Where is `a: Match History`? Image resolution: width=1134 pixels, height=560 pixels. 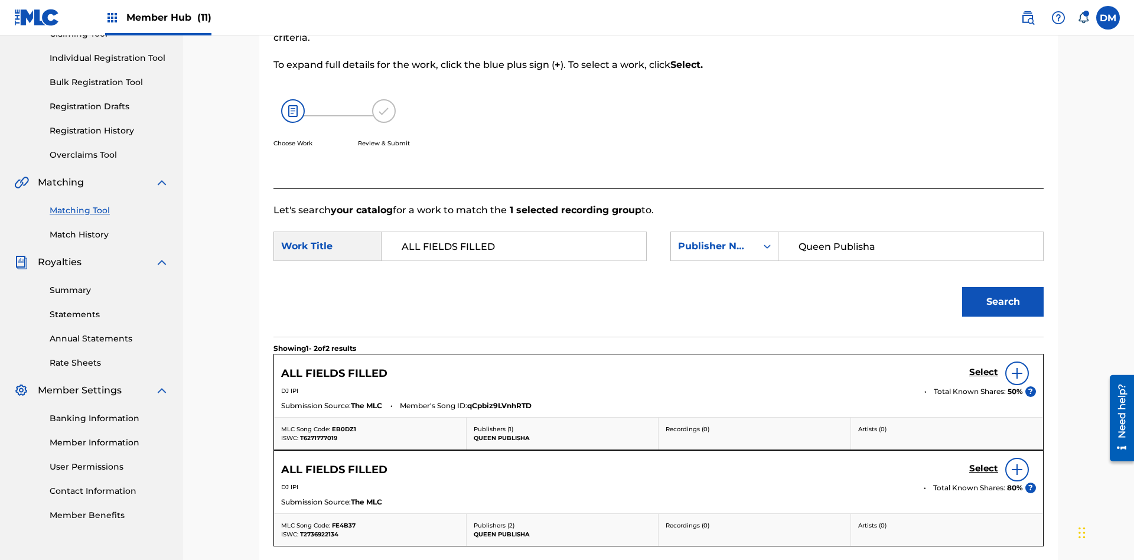
a: Match History is located at coordinates (109, 235).